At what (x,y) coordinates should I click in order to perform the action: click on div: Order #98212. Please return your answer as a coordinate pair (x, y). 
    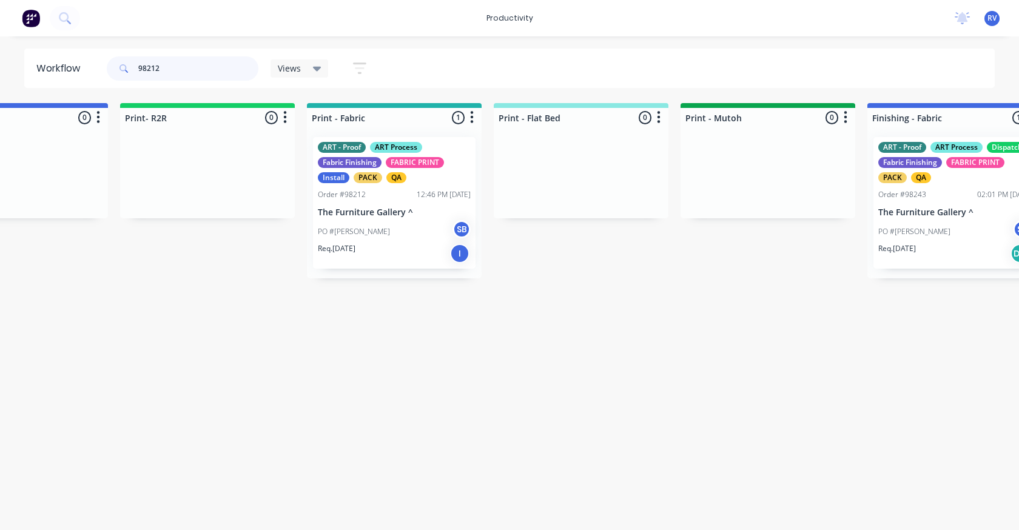
    Looking at the image, I should click on (341, 195).